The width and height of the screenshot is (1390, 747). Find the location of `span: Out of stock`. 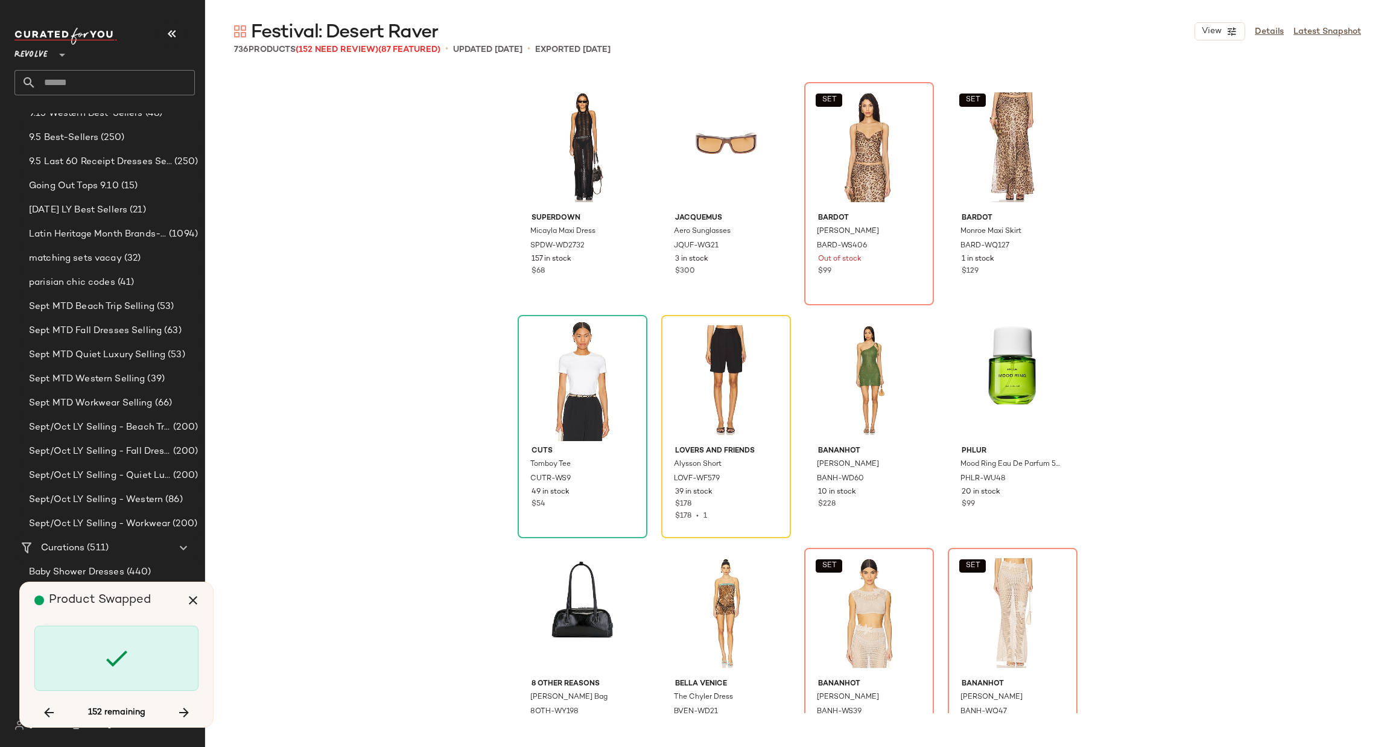

span: Out of stock is located at coordinates (840, 259).